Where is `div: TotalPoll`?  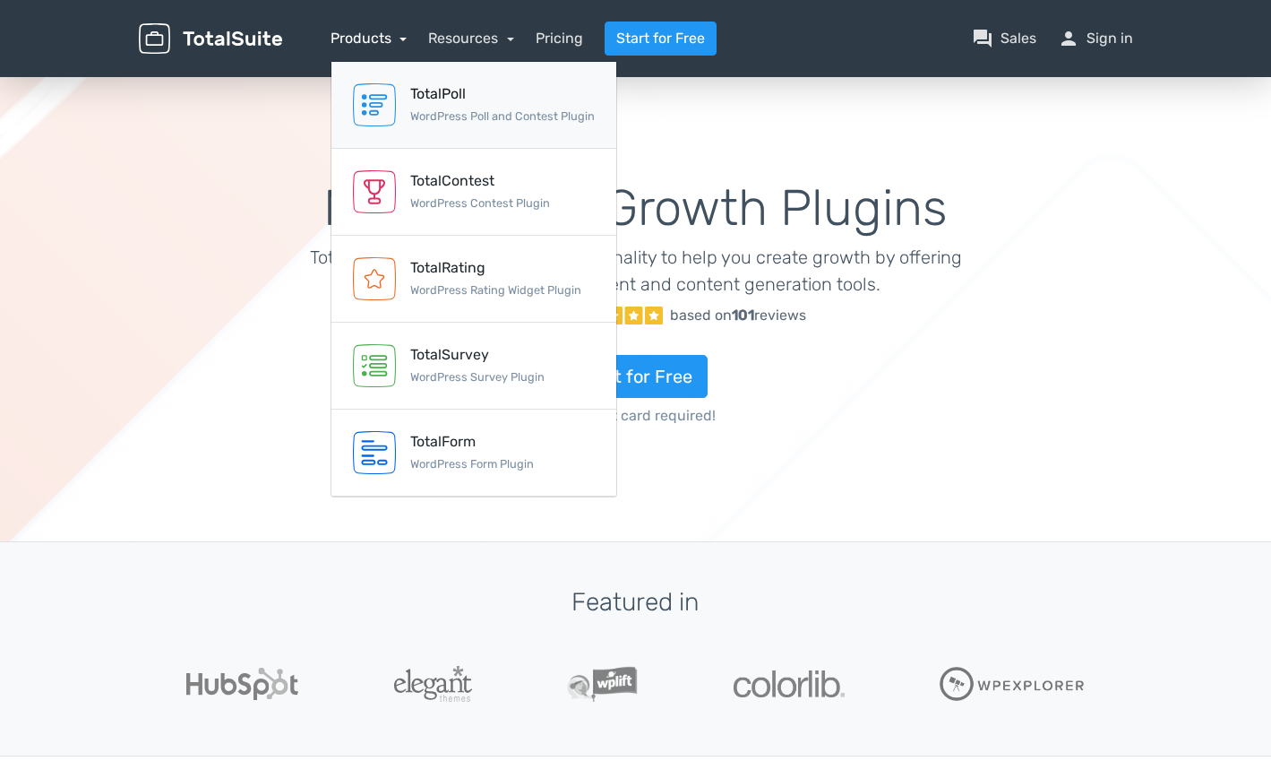 div: TotalPoll is located at coordinates (503, 94).